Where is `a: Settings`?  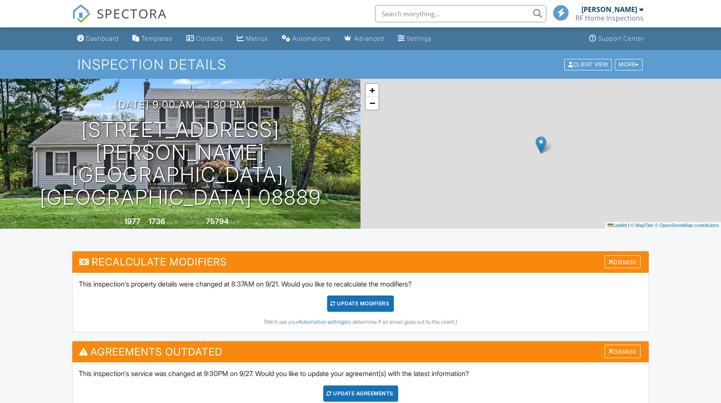 a: Settings is located at coordinates (415, 39).